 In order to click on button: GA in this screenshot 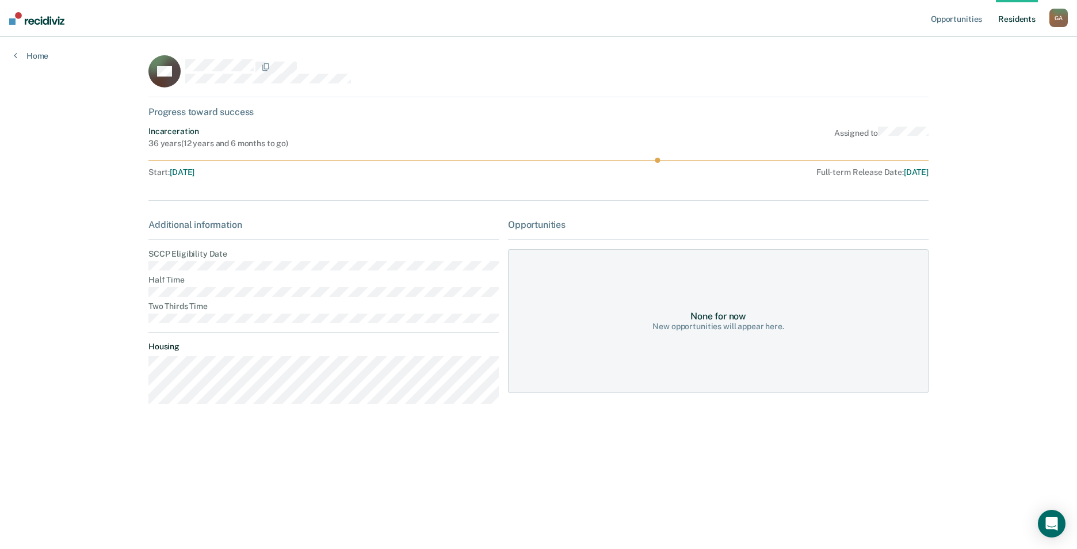, I will do `click(1058, 18)`.